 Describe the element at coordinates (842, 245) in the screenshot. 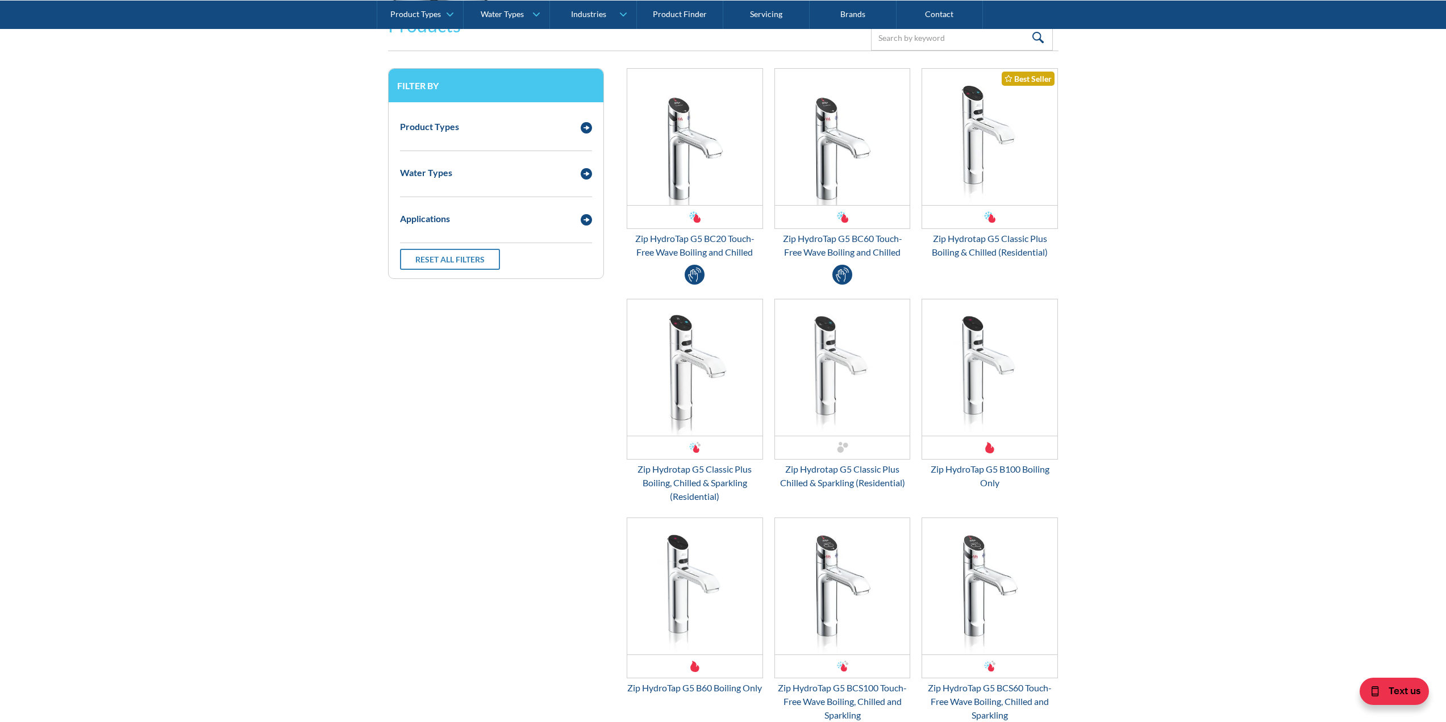

I see `div: Zip HydroTap G5 BC60 Touch-Free Wave Boiling and Chilled` at that location.